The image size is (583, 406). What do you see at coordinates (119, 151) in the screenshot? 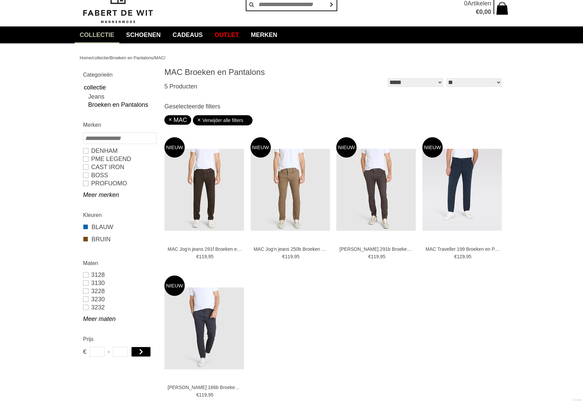
I see `a: DENHAM` at bounding box center [119, 151].